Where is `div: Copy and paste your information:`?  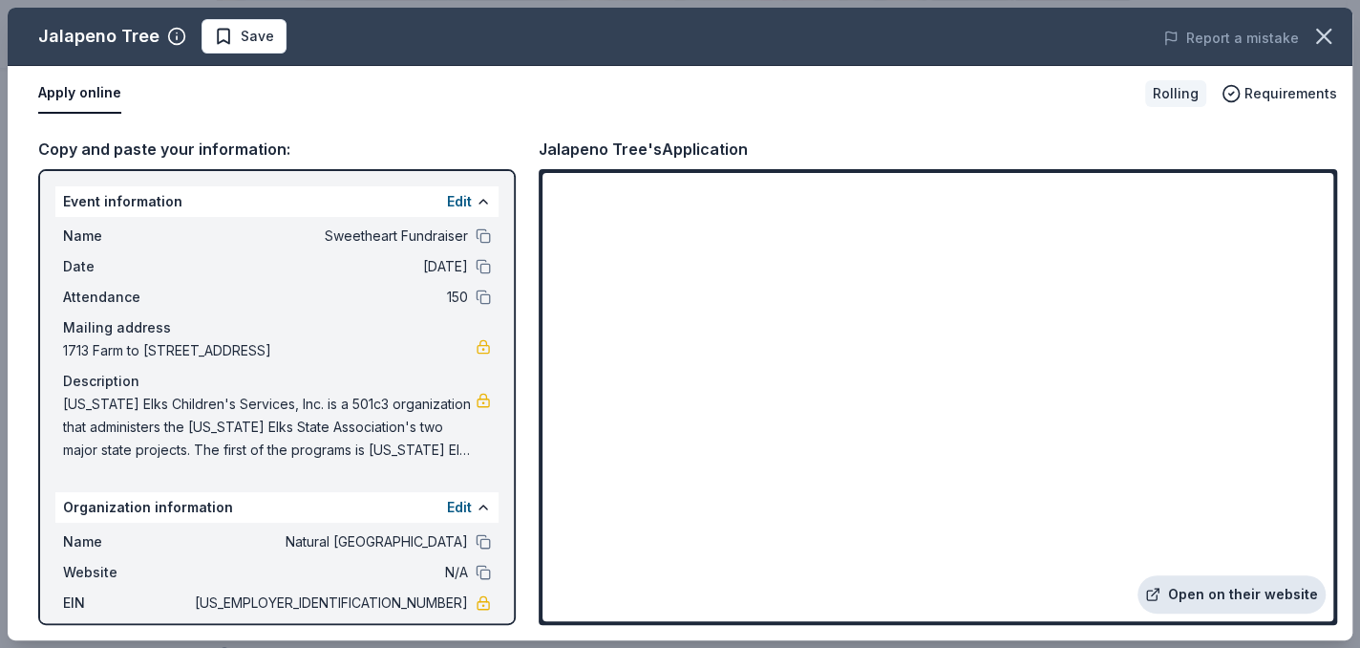 div: Copy and paste your information: is located at coordinates (277, 149).